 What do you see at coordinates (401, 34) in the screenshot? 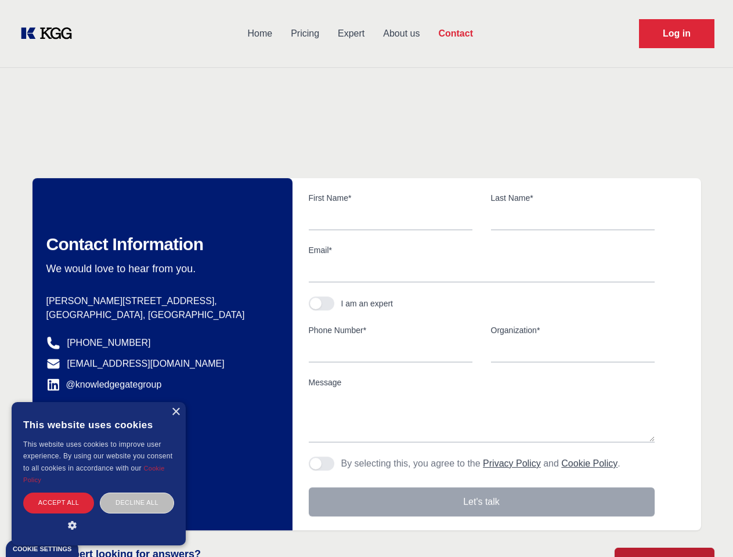
I see `a: About us` at bounding box center [401, 34].